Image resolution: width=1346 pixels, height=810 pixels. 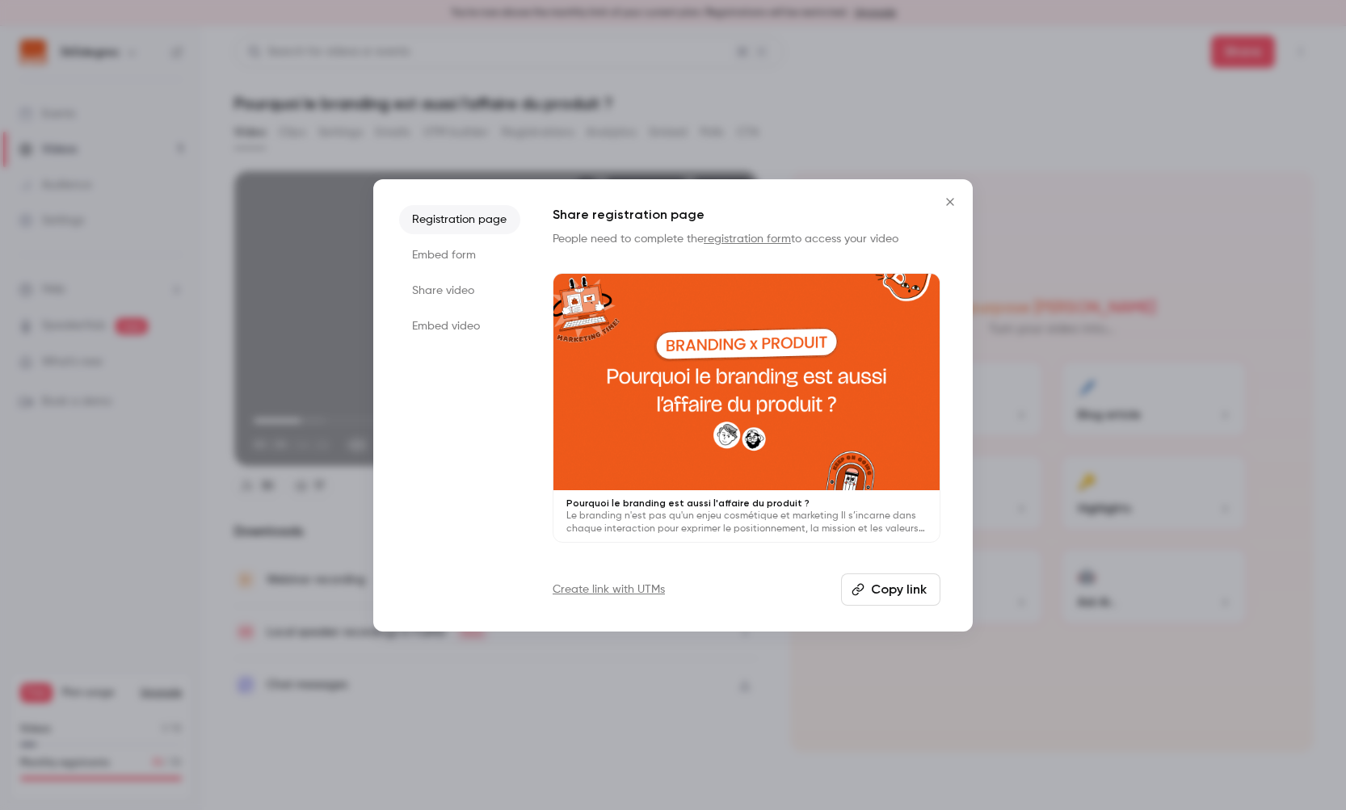 I want to click on p: People need to complete the to access your video, so click(x=746, y=239).